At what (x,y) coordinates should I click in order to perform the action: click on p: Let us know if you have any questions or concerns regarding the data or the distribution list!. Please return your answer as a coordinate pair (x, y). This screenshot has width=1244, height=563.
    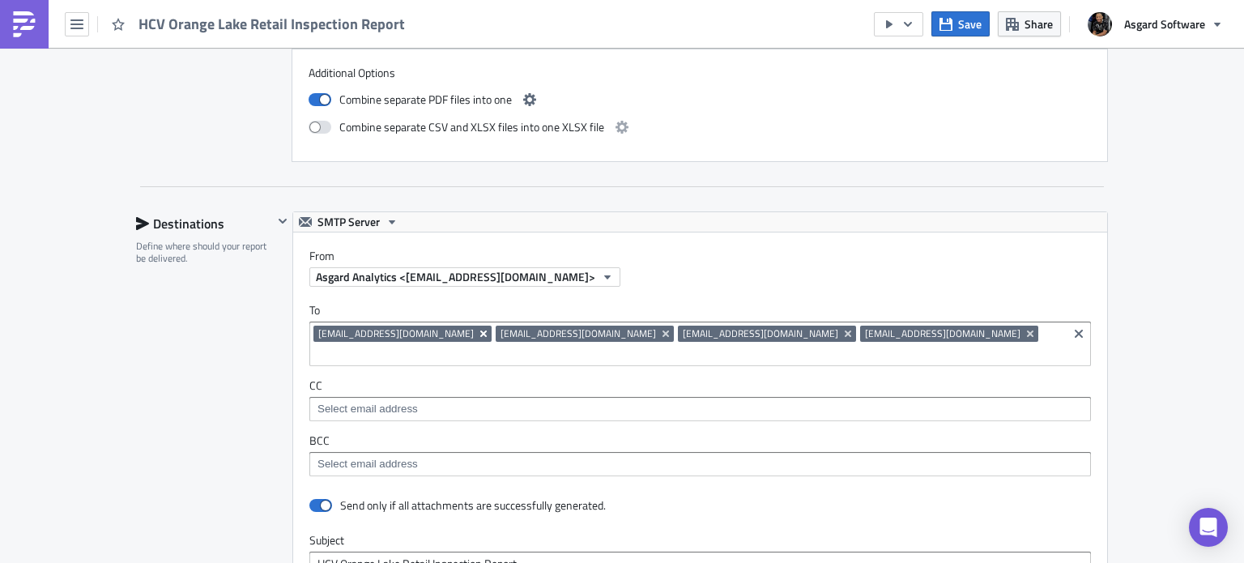
    Looking at the image, I should click on (476, 155).